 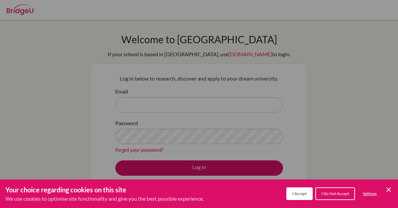 What do you see at coordinates (300, 194) in the screenshot?
I see `span: I Accept` at bounding box center [300, 194].